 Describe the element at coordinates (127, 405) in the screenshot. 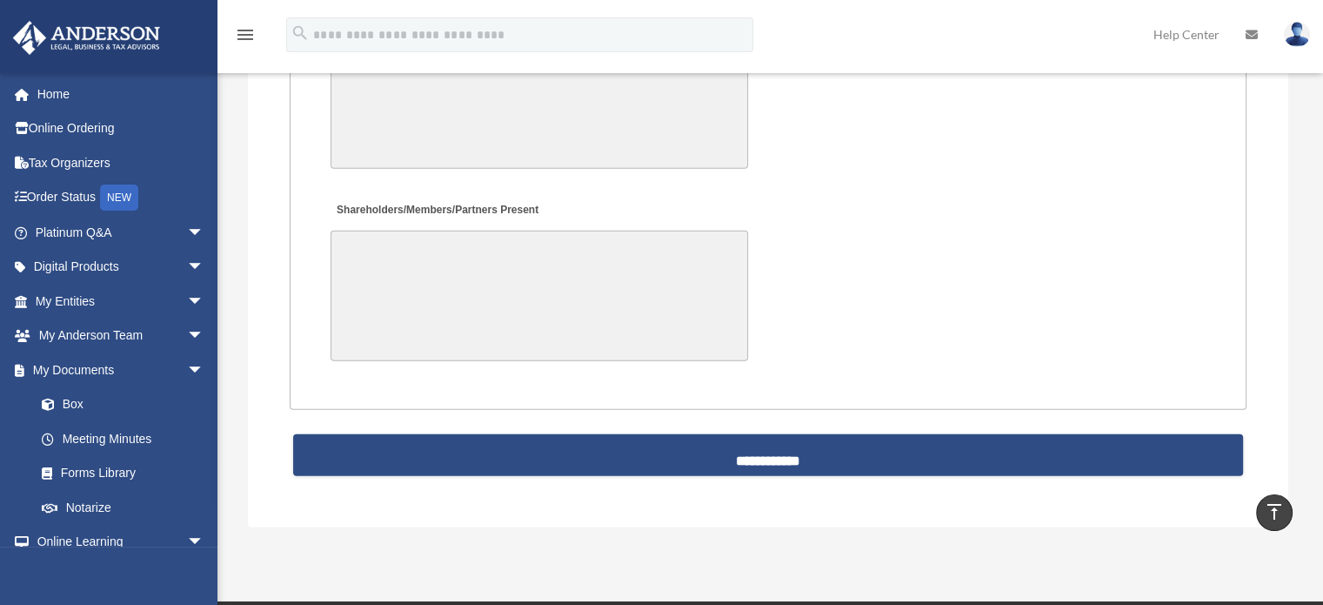

I see `a: Box` at that location.